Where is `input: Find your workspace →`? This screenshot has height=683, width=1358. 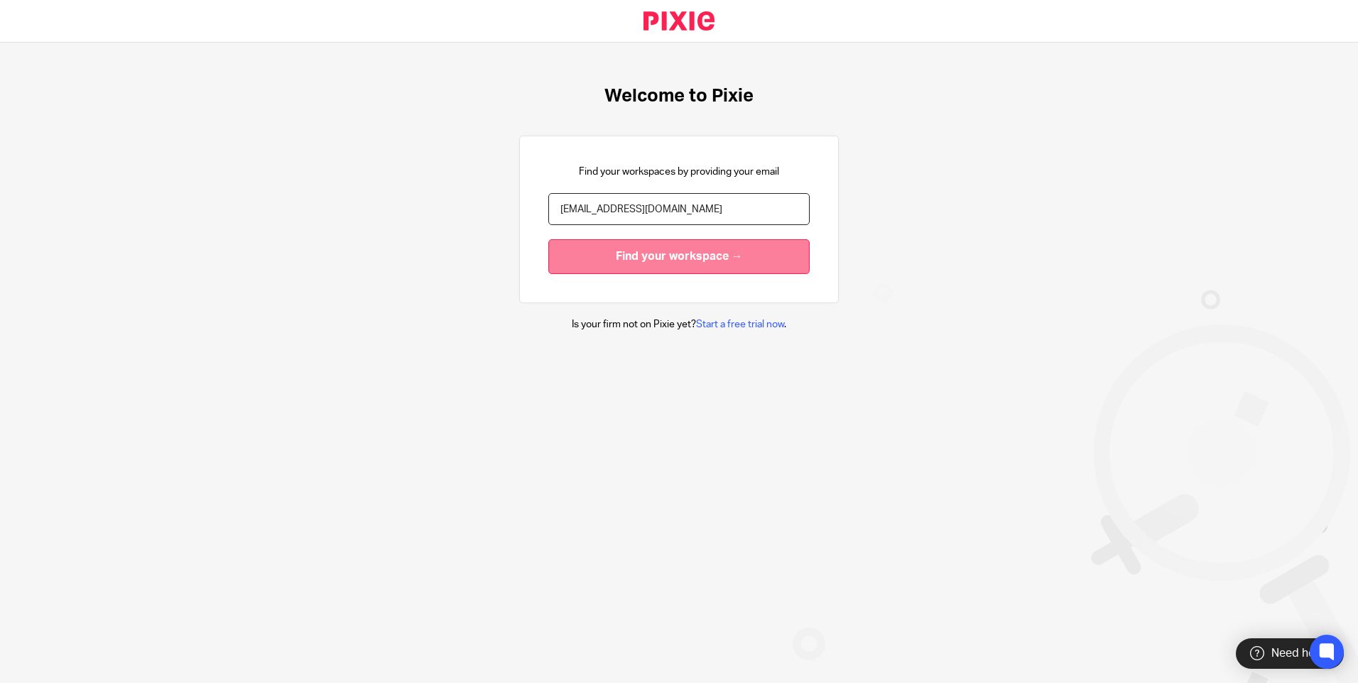
input: Find your workspace → is located at coordinates (679, 256).